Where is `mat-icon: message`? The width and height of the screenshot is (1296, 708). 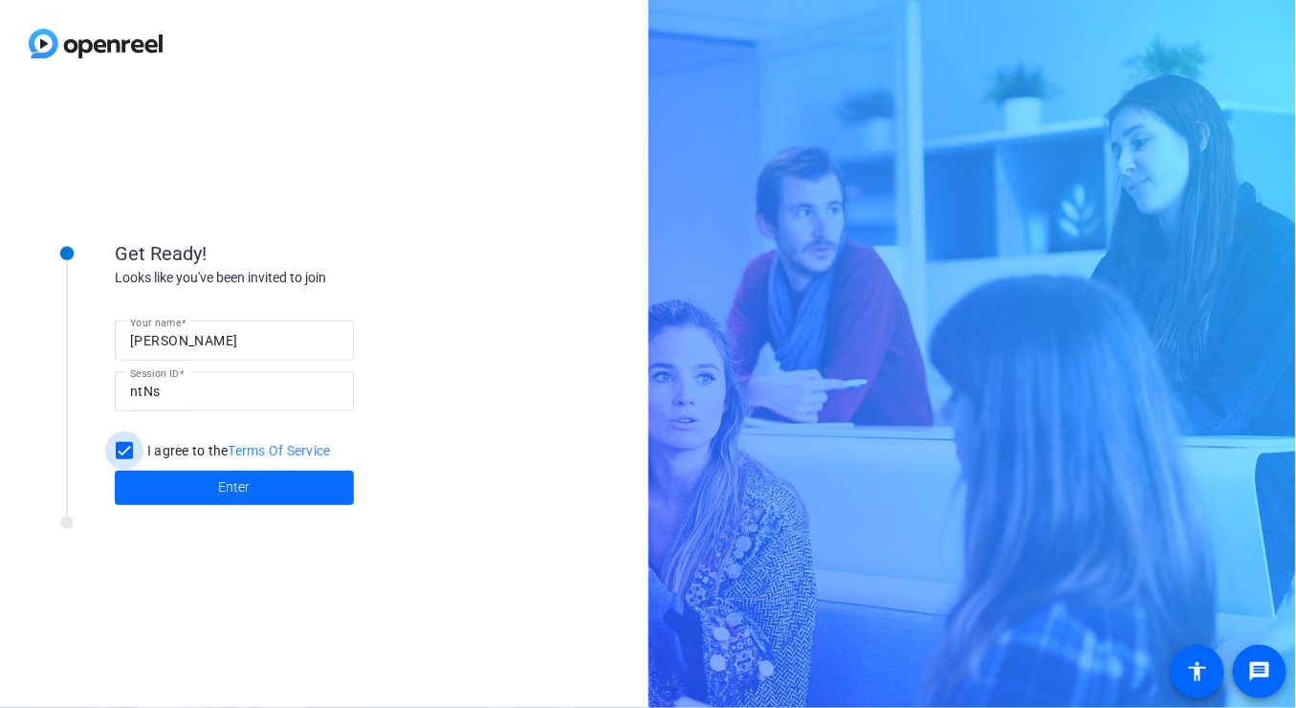
mat-icon: message is located at coordinates (1259, 671).